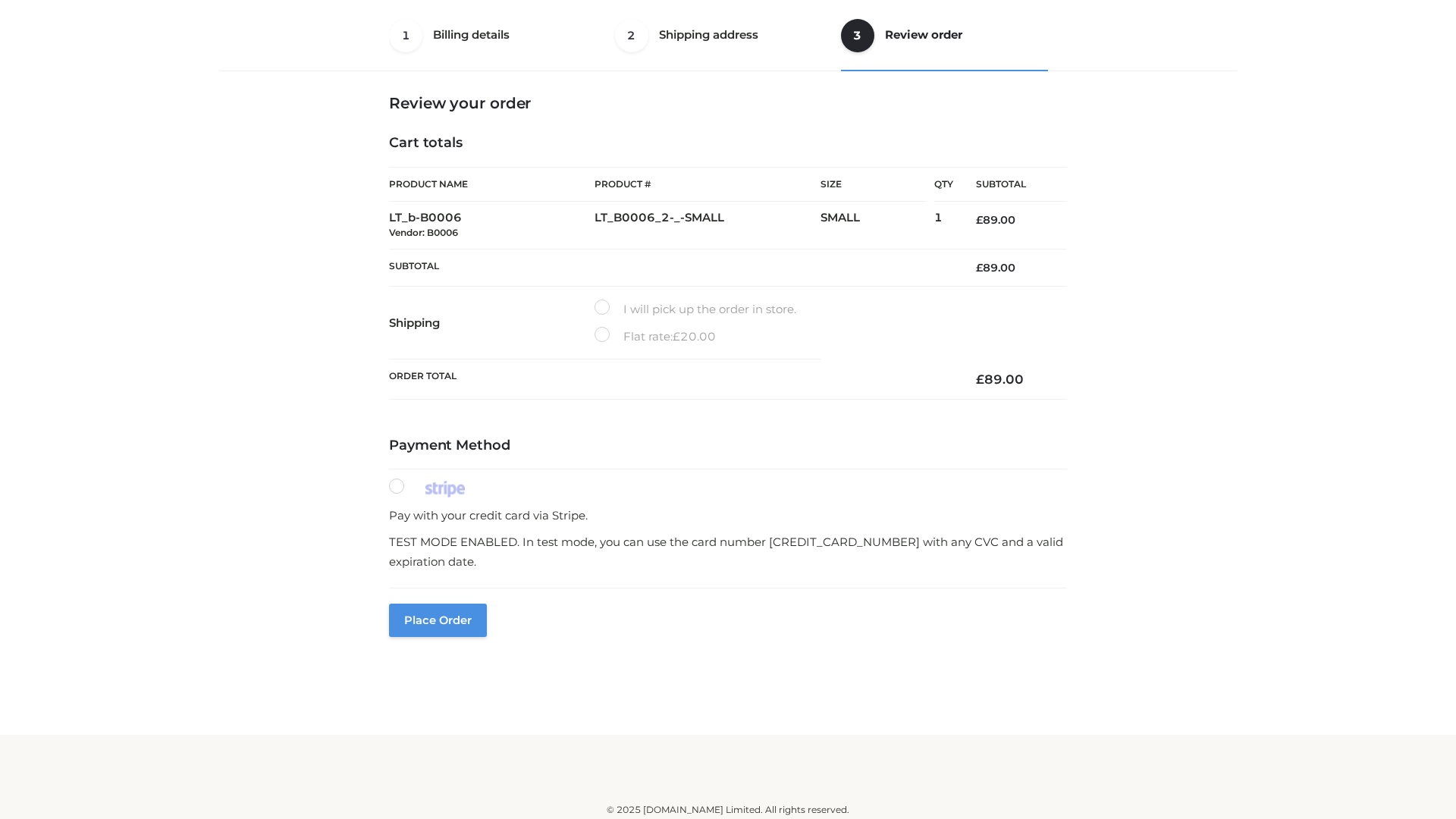 Image resolution: width=1456 pixels, height=819 pixels. Describe the element at coordinates (728, 103) in the screenshot. I see `h3: Review your order` at that location.